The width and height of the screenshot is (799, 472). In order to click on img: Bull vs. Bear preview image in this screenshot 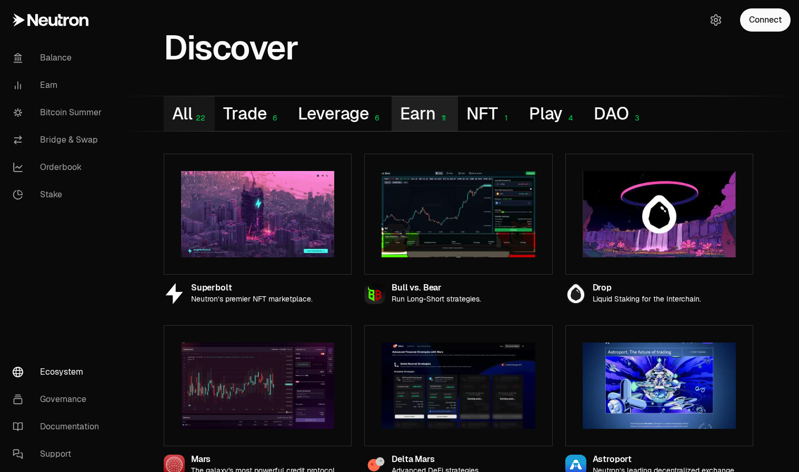, I will do `click(458, 214)`.